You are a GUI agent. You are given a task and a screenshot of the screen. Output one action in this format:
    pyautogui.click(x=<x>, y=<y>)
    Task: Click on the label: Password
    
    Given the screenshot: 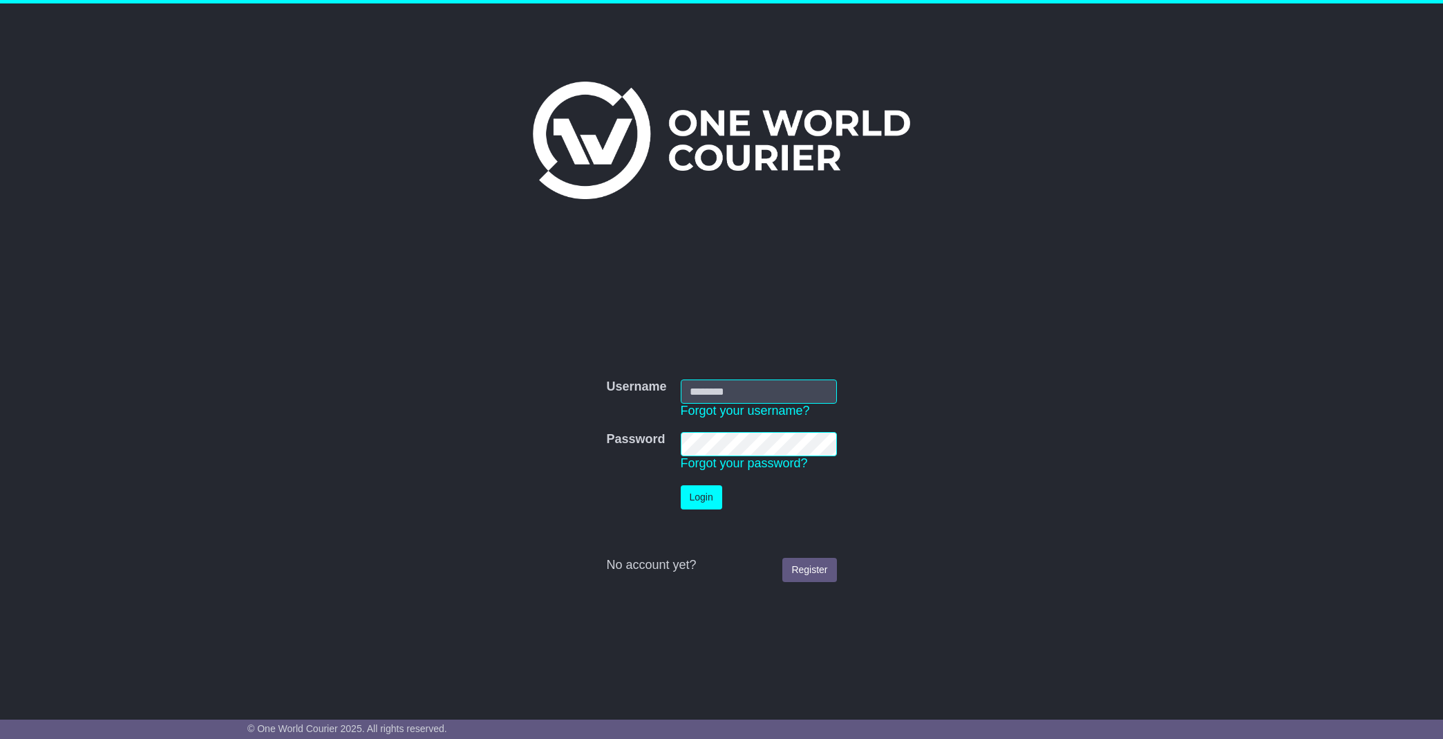 What is the action you would take?
    pyautogui.click(x=635, y=440)
    